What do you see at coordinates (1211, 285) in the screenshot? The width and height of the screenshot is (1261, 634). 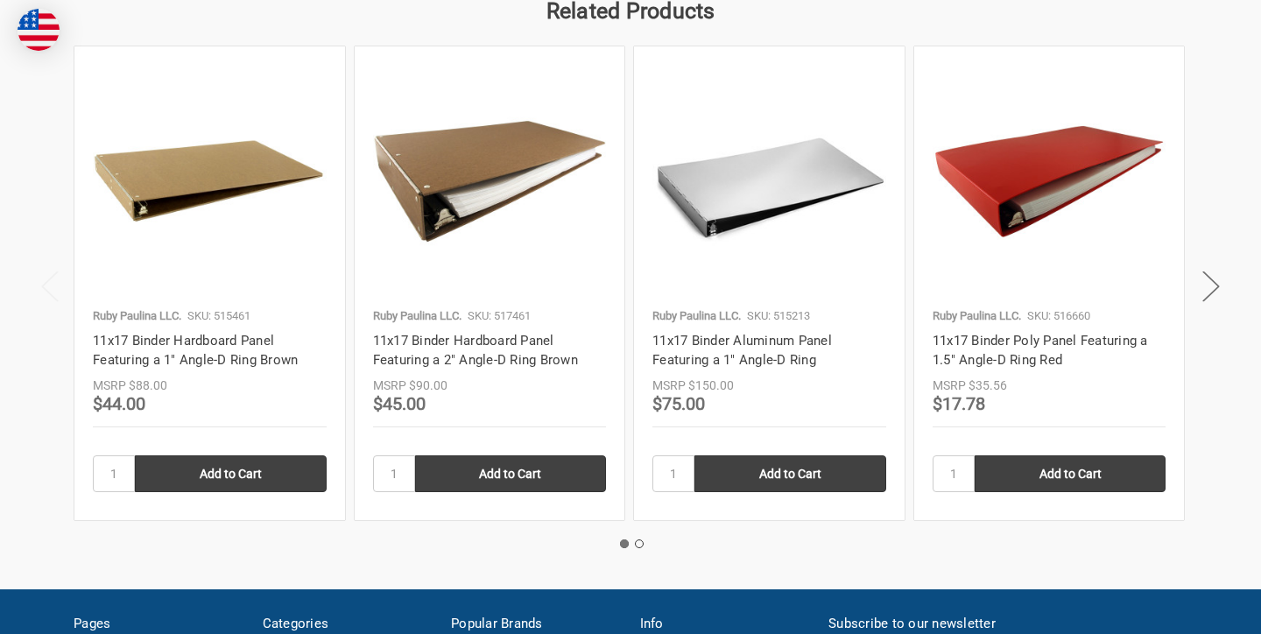 I see `button: Next` at bounding box center [1211, 285].